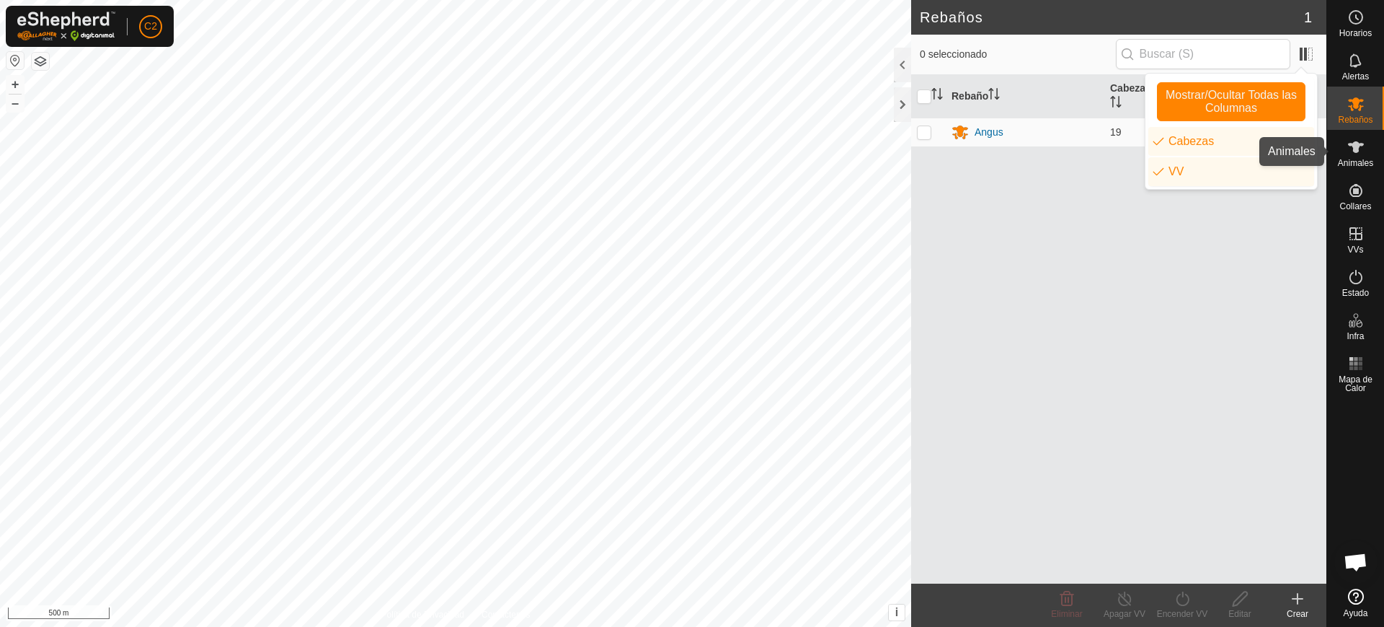  What do you see at coordinates (1356, 613) in the screenshot?
I see `span: Ayuda` at bounding box center [1356, 613].